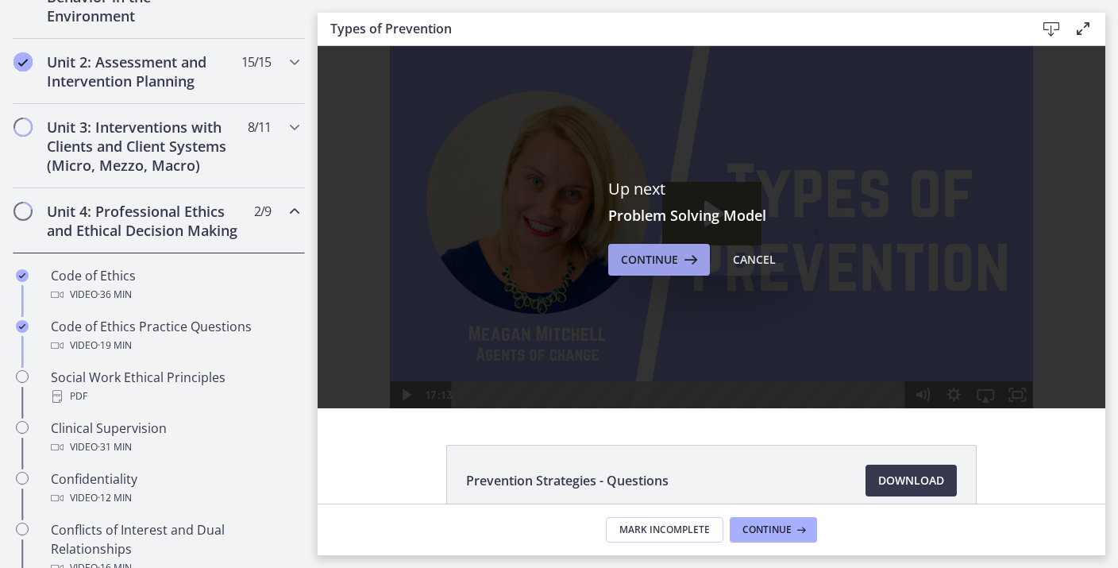  What do you see at coordinates (604, 349) in the screenshot?
I see `button: Mute` at bounding box center [604, 349].